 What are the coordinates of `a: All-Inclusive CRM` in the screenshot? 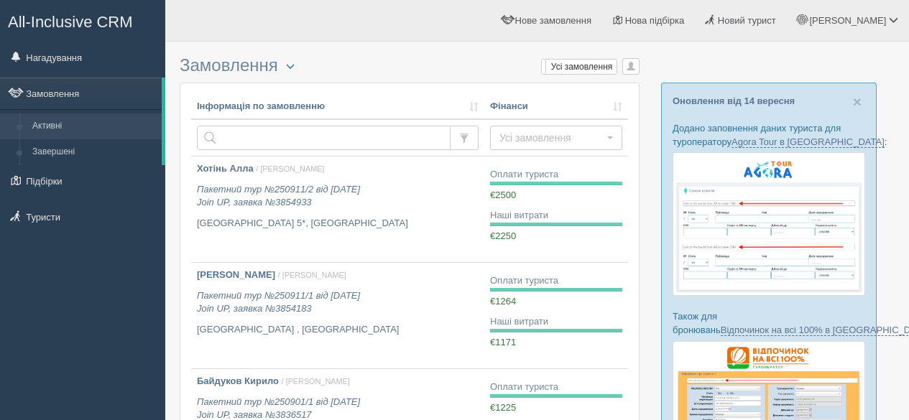 It's located at (83, 20).